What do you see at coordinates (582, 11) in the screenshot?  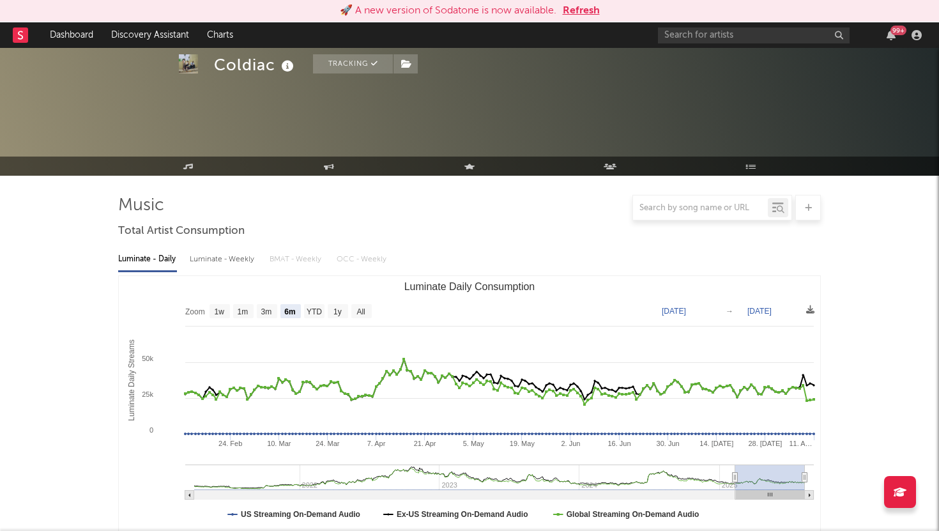 I see `button: Refresh` at bounding box center [582, 11].